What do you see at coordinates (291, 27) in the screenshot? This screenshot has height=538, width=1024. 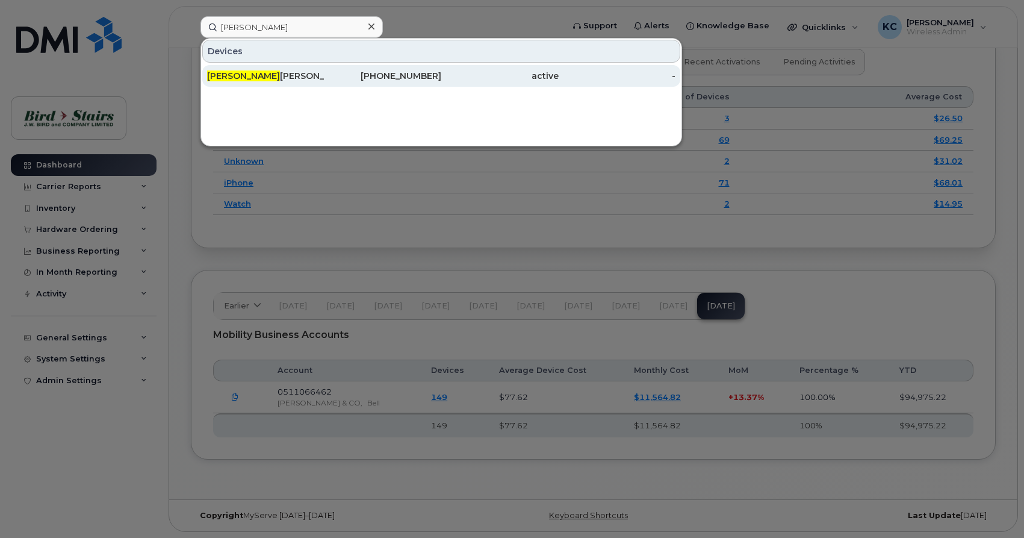 I see `input: Find something...` at bounding box center [291, 27].